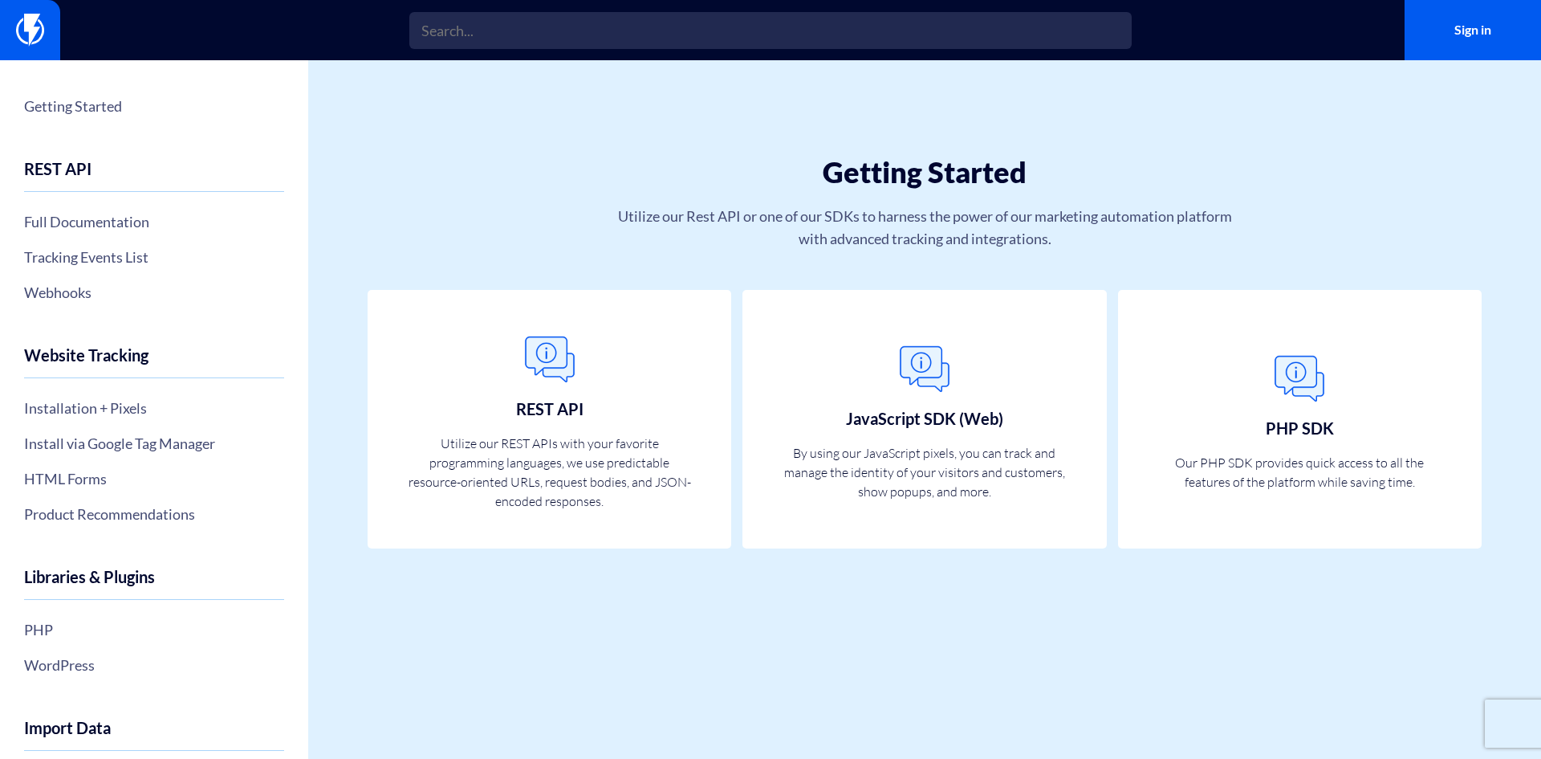  I want to click on input: Search..., so click(771, 31).